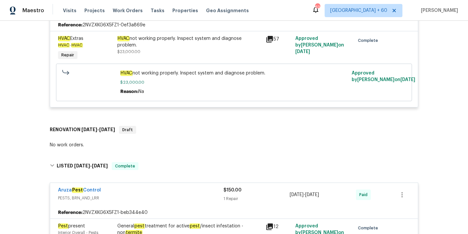 The height and width of the screenshot is (234, 468). What do you see at coordinates (71, 226) in the screenshot?
I see `span: present` at bounding box center [71, 226].